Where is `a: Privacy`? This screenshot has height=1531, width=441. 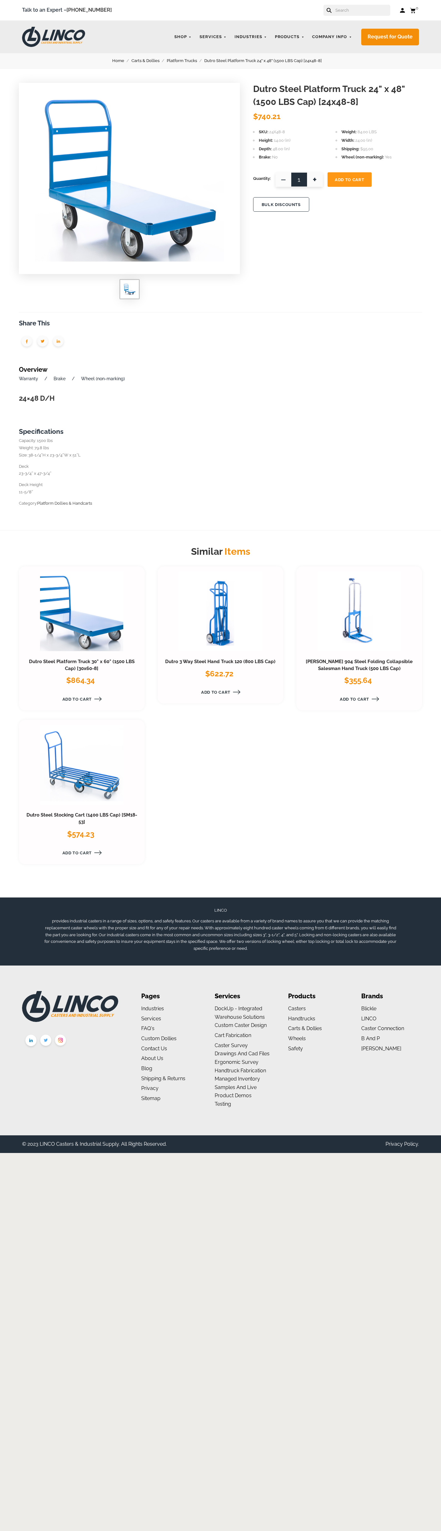
a: Privacy is located at coordinates (150, 1088).